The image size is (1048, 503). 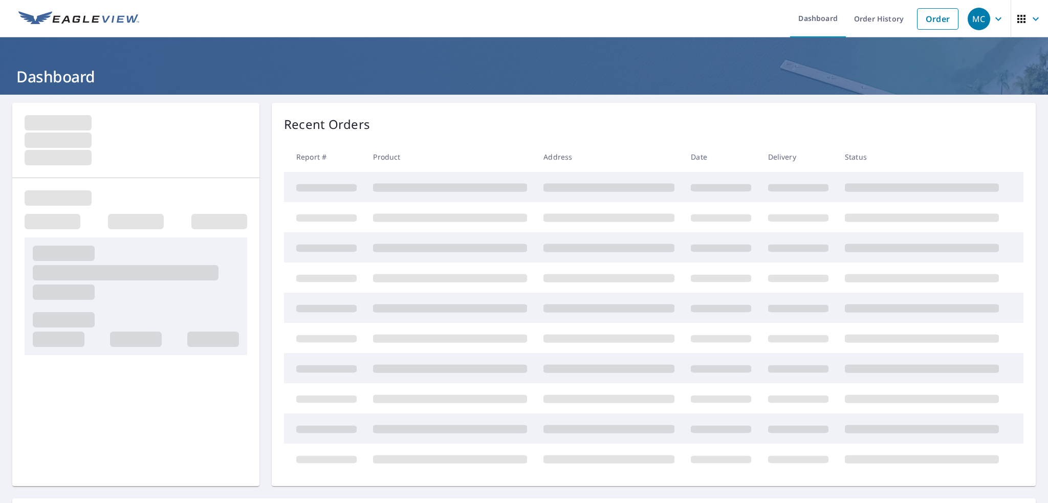 I want to click on th: Delivery, so click(x=798, y=157).